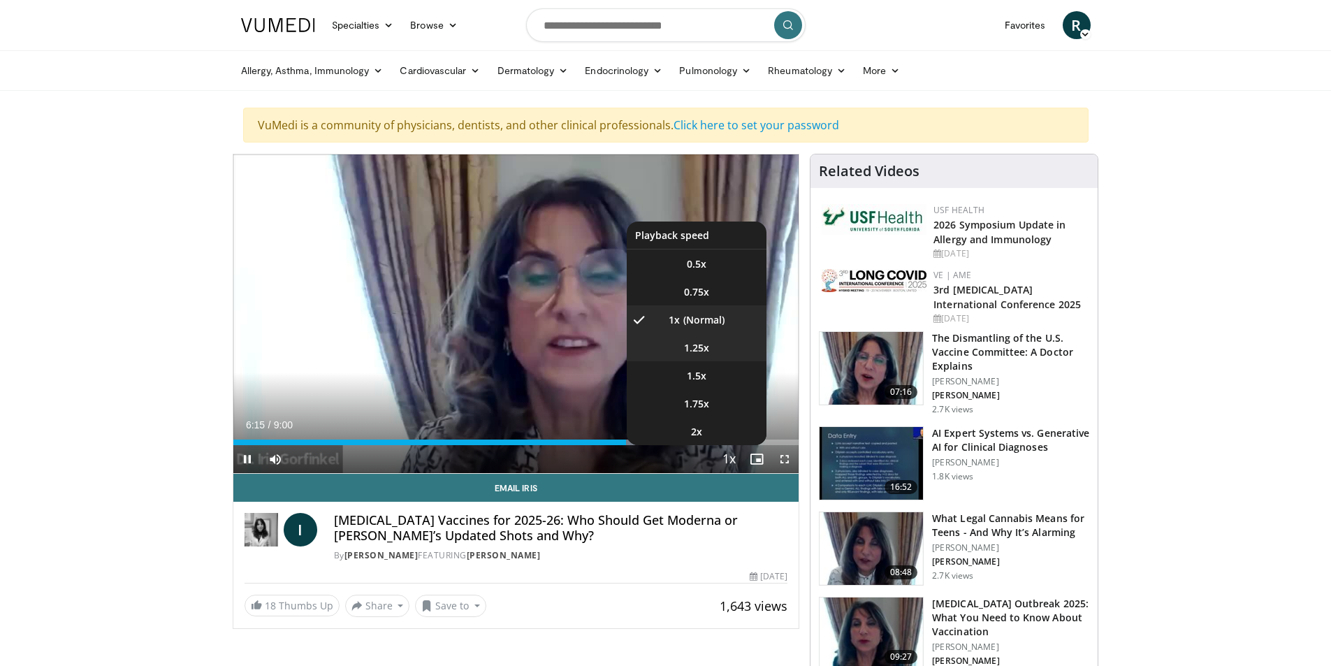 This screenshot has height=666, width=1331. Describe the element at coordinates (697, 292) in the screenshot. I see `span: 0.75x` at that location.